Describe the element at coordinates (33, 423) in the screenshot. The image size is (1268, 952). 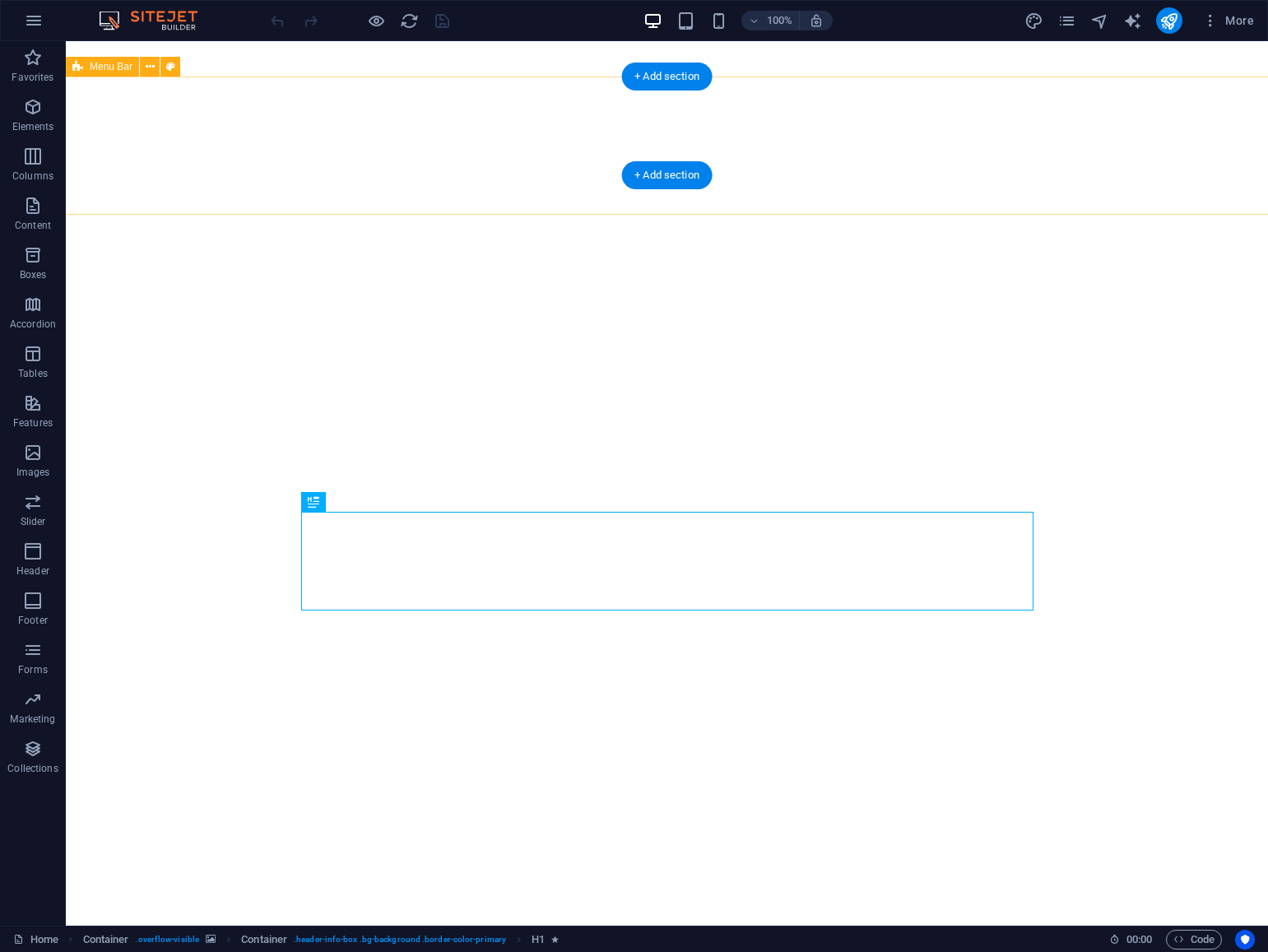
I see `p: Features` at that location.